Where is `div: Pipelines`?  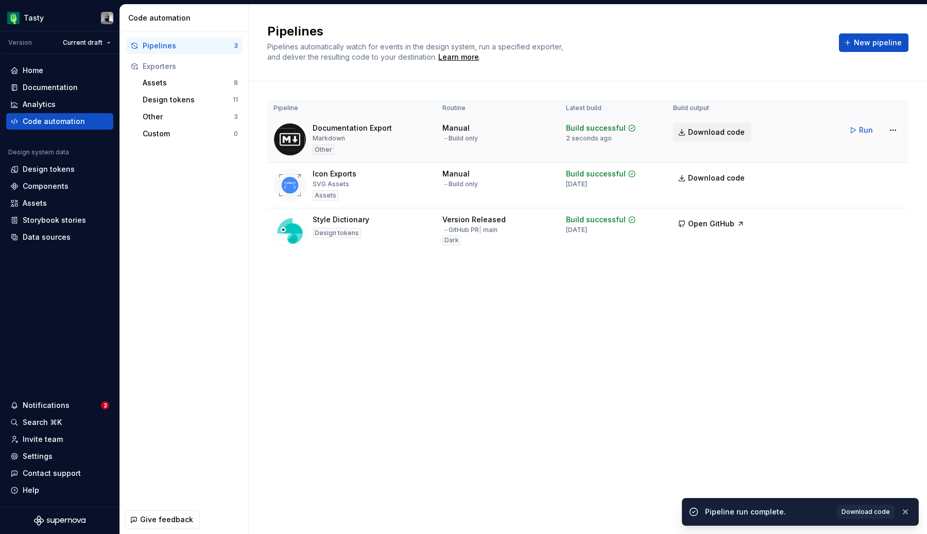 div: Pipelines is located at coordinates (188, 46).